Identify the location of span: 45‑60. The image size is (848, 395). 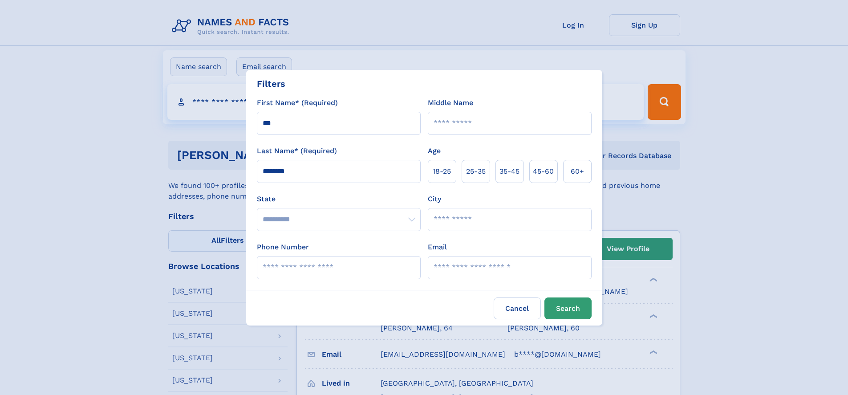
(543, 171).